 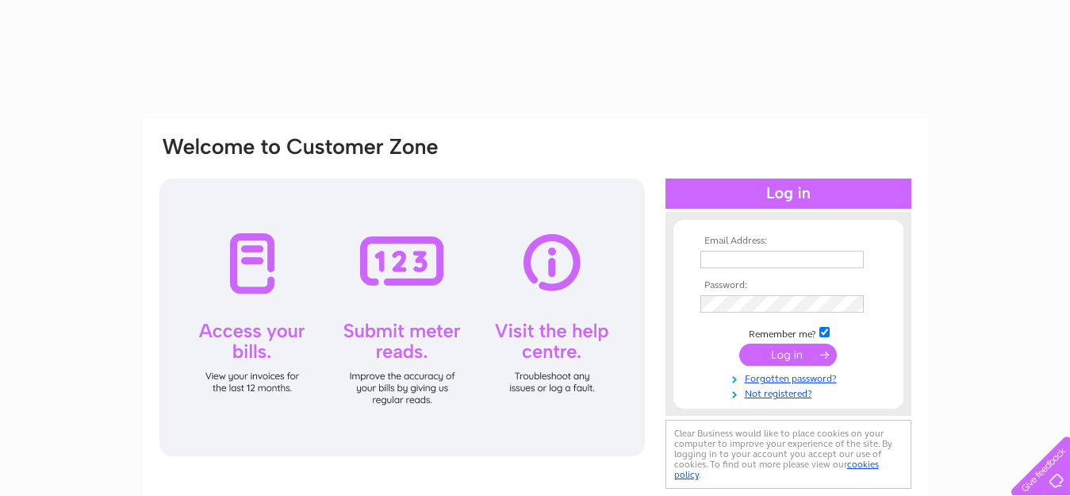 I want to click on input: Submit, so click(x=788, y=355).